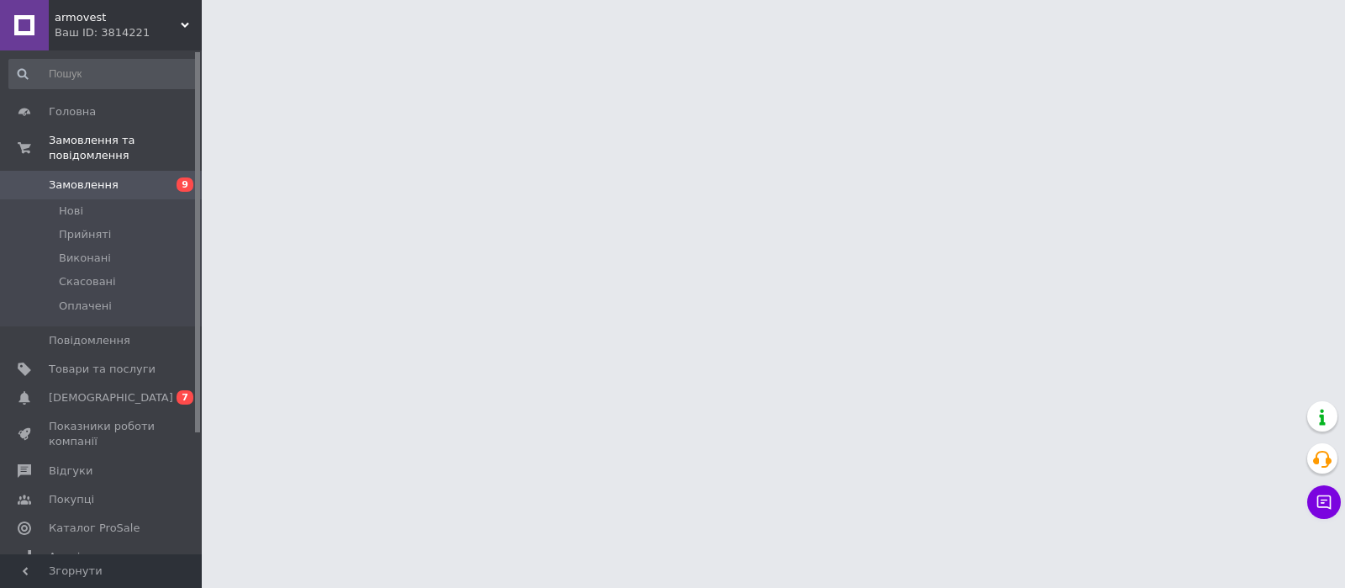 The width and height of the screenshot is (1345, 588). I want to click on span: Головна, so click(72, 112).